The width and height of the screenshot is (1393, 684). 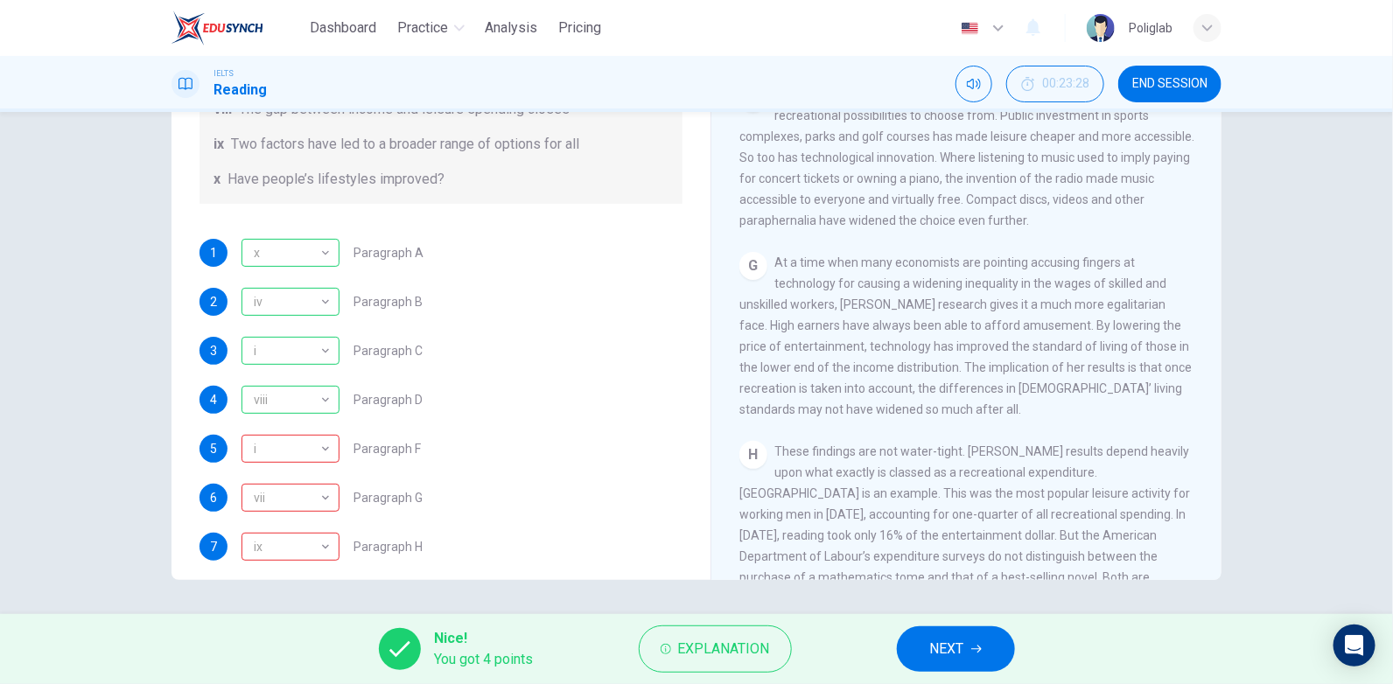 What do you see at coordinates (213, 302) in the screenshot?
I see `span: 2` at bounding box center [213, 302].